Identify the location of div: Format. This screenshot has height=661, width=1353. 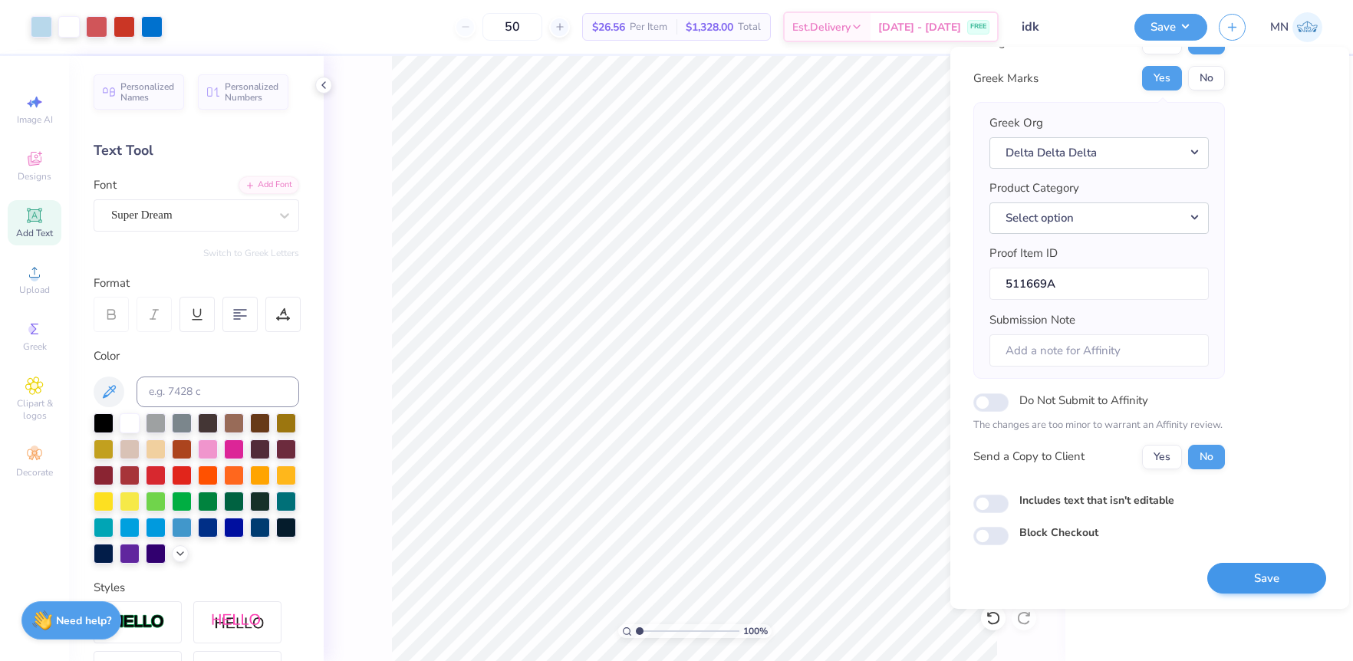
(197, 283).